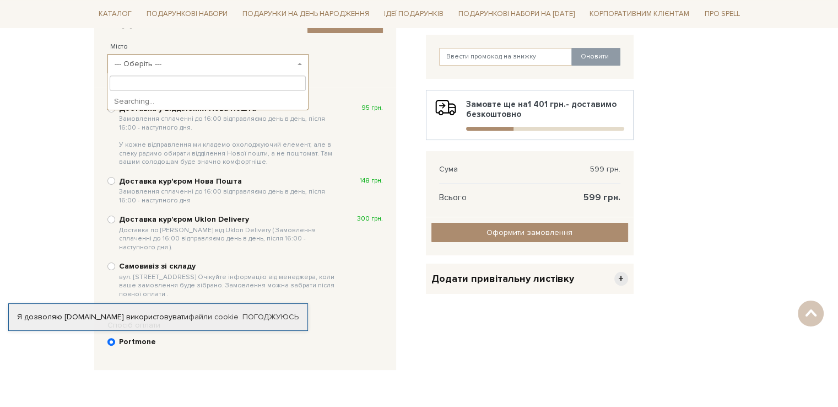  What do you see at coordinates (213, 316) in the screenshot?
I see `a: файли cookie` at bounding box center [213, 316].